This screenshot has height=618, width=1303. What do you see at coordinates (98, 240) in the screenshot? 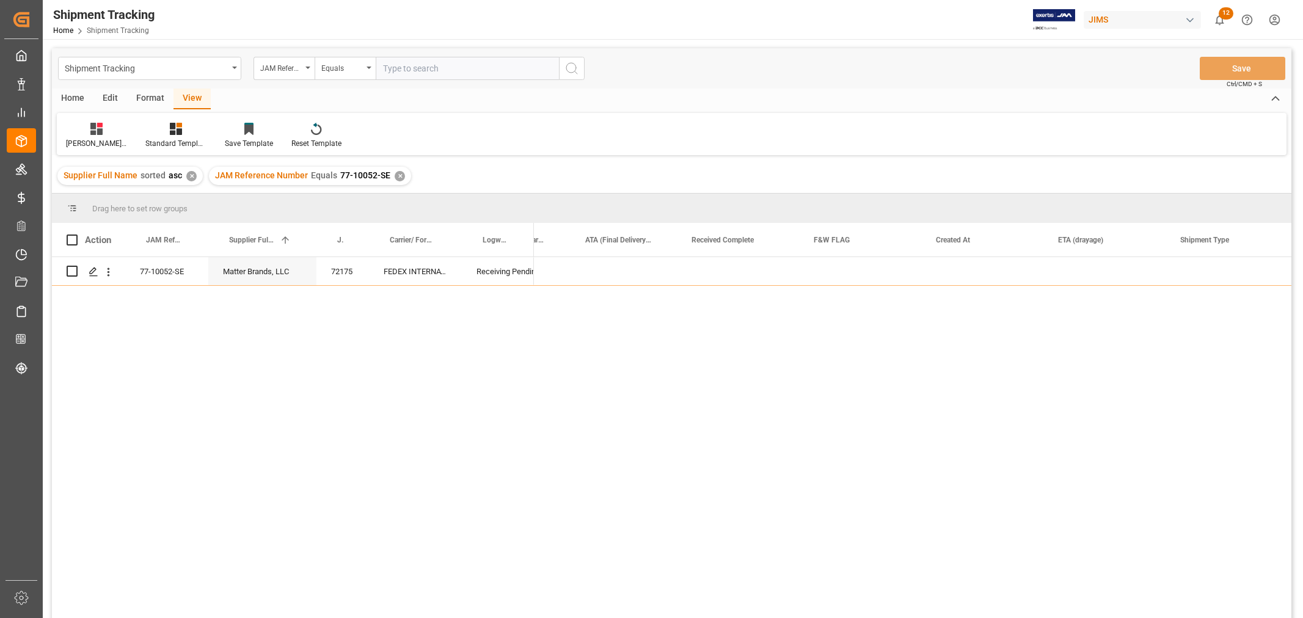
I see `div: Action` at bounding box center [98, 240].